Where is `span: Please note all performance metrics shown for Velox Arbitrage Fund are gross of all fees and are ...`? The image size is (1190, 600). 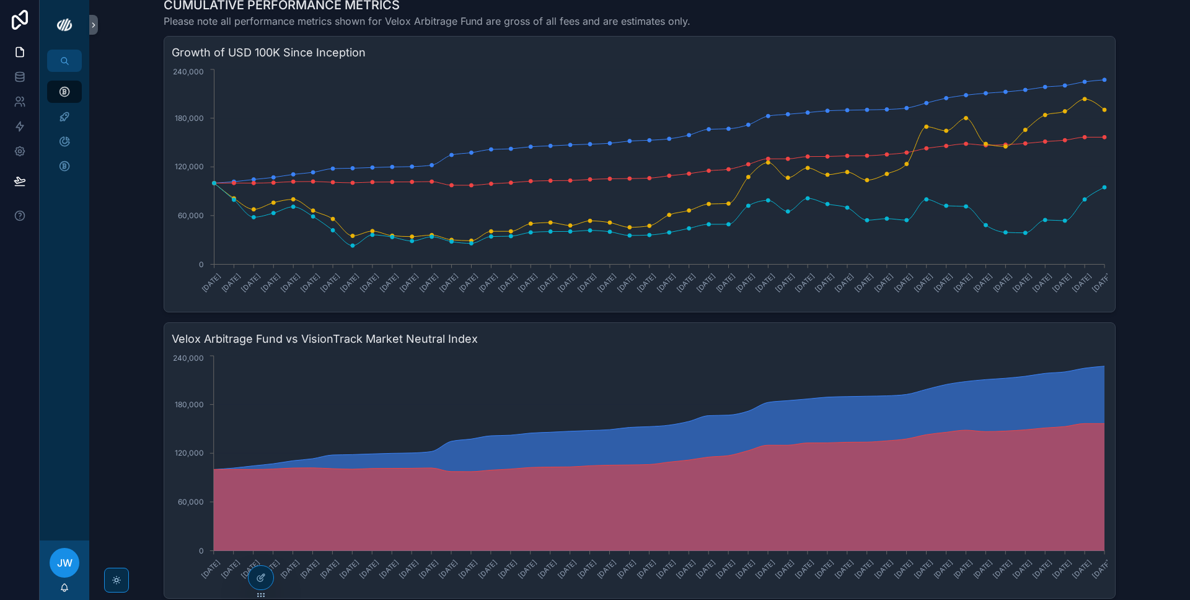 span: Please note all performance metrics shown for Velox Arbitrage Fund are gross of all fees and are ... is located at coordinates (427, 21).